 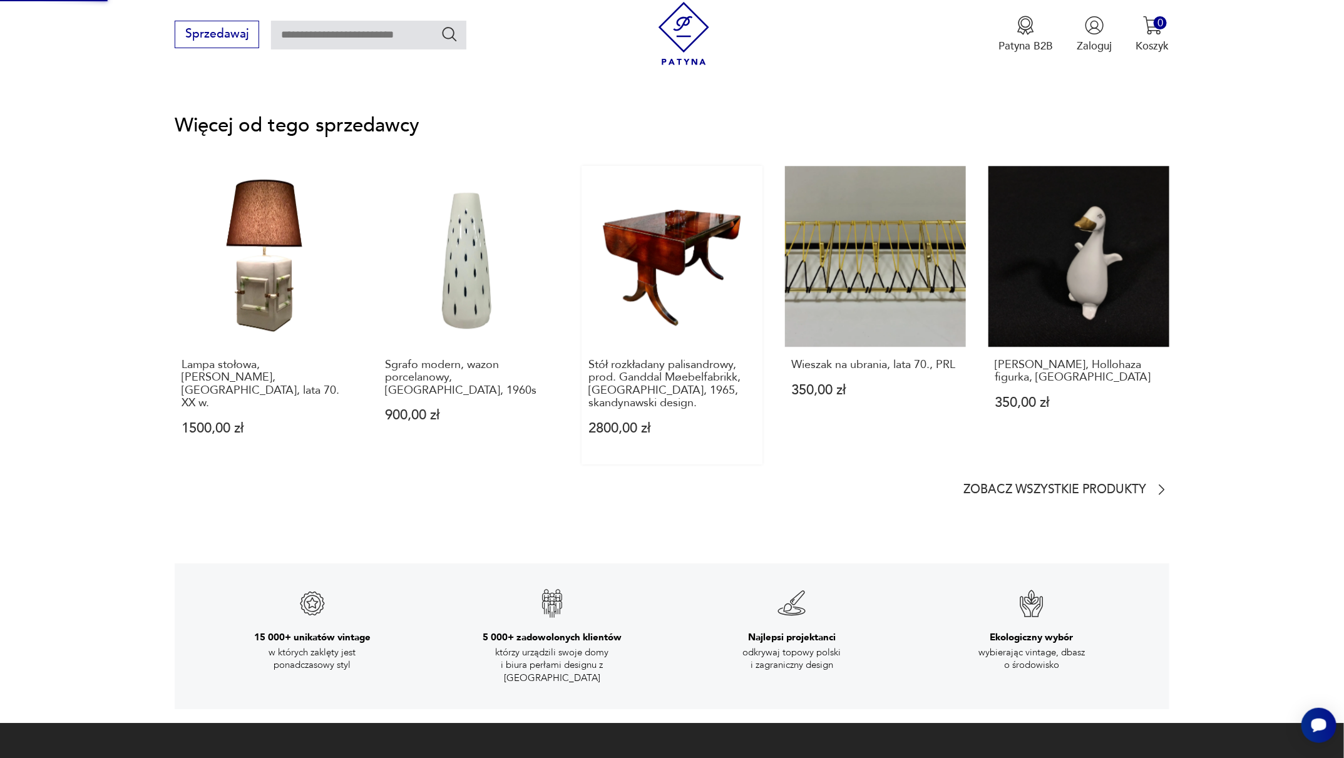 What do you see at coordinates (1026, 34) in the screenshot?
I see `a: Ikona medaluPatyna B2B` at bounding box center [1026, 34].